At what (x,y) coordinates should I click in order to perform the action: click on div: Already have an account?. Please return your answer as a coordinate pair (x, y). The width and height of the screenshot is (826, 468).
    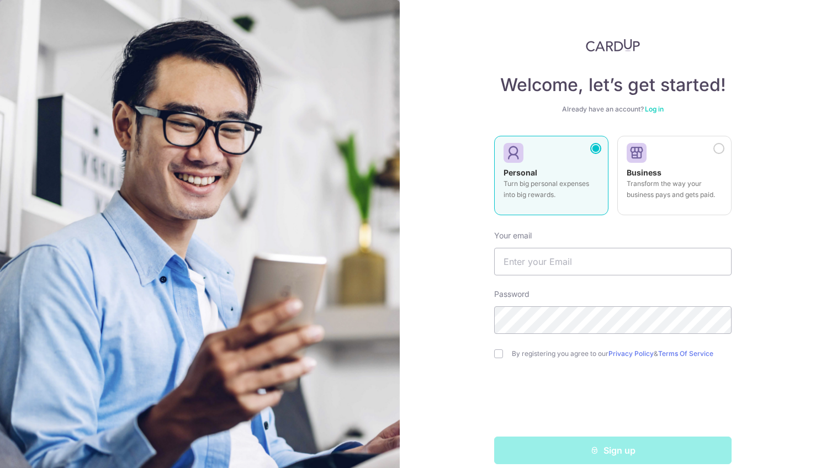
    Looking at the image, I should click on (613, 109).